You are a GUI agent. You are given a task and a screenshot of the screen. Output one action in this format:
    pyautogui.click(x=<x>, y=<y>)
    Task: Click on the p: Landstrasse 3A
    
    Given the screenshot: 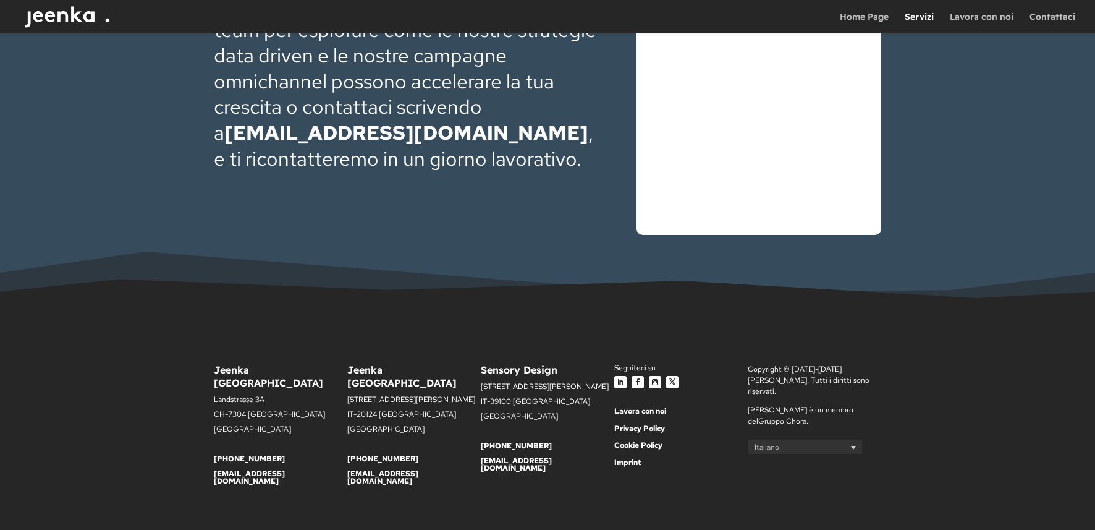 What is the action you would take?
    pyautogui.click(x=281, y=403)
    